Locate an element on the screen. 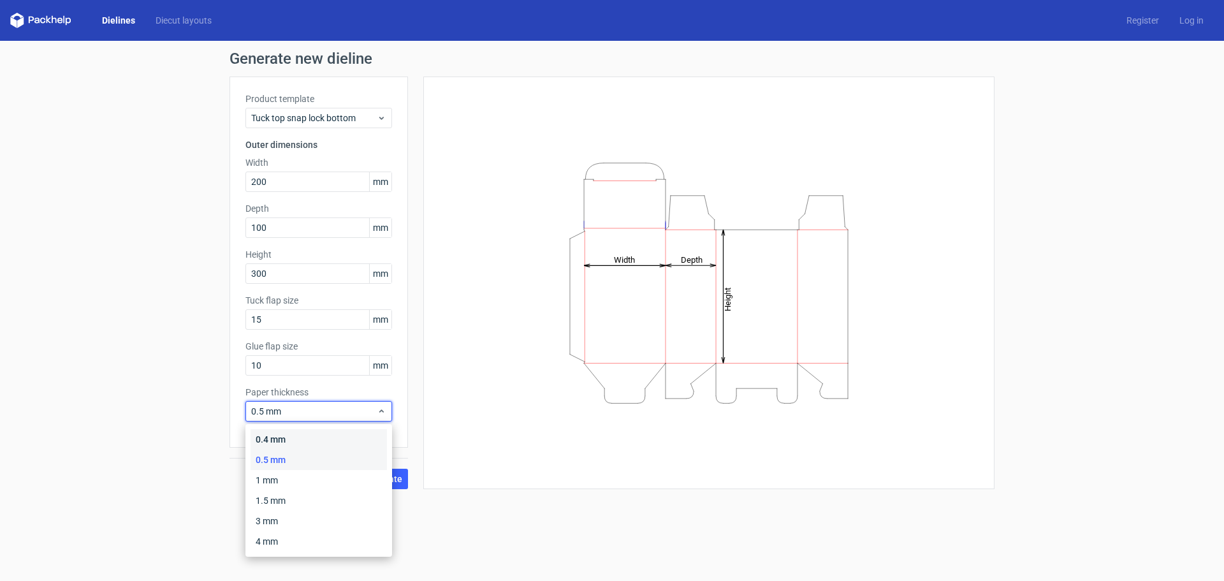 Image resolution: width=1224 pixels, height=581 pixels. tspan: Height is located at coordinates (727, 298).